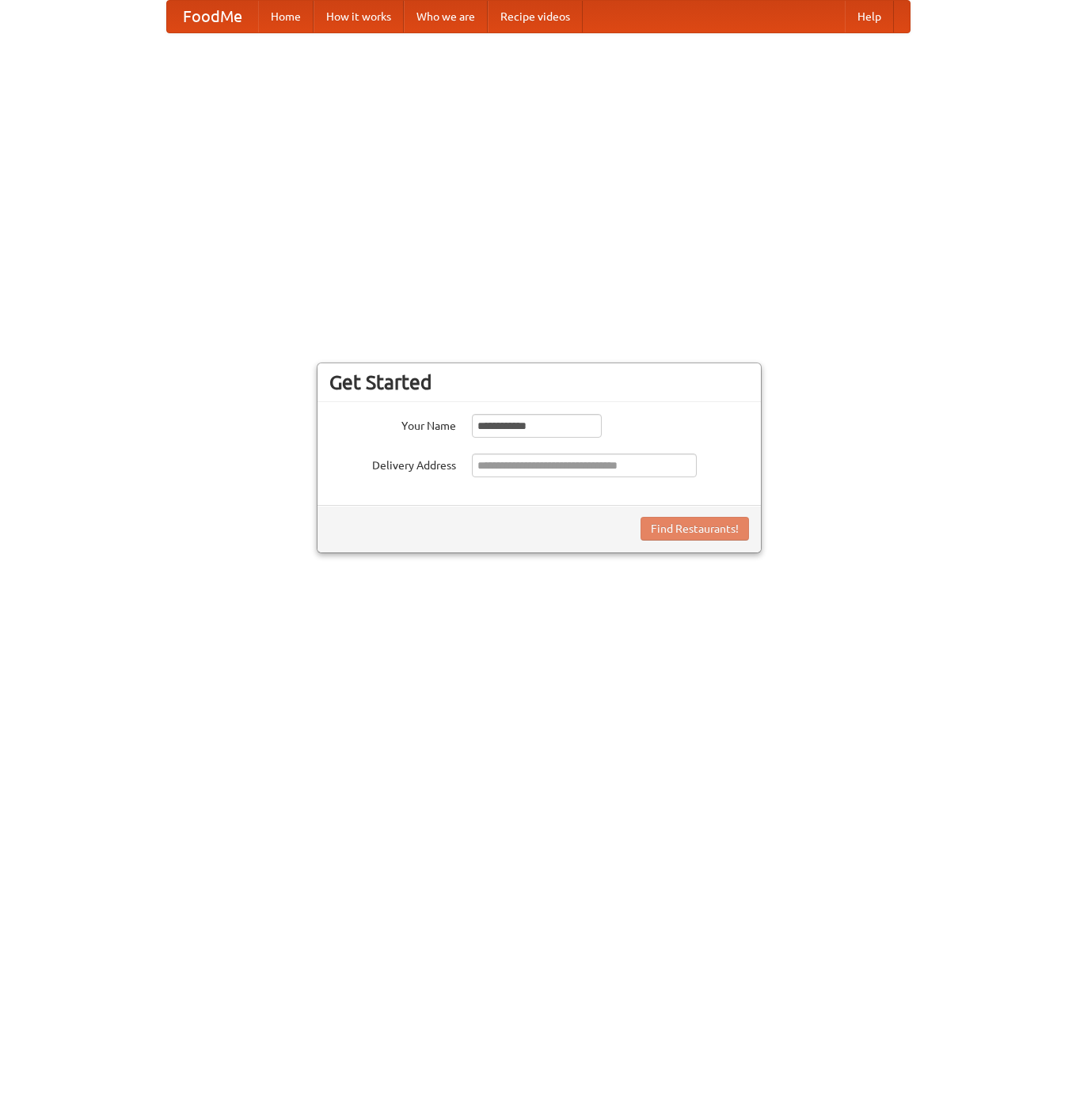 Image resolution: width=1076 pixels, height=1120 pixels. Describe the element at coordinates (286, 17) in the screenshot. I see `a: Home` at that location.